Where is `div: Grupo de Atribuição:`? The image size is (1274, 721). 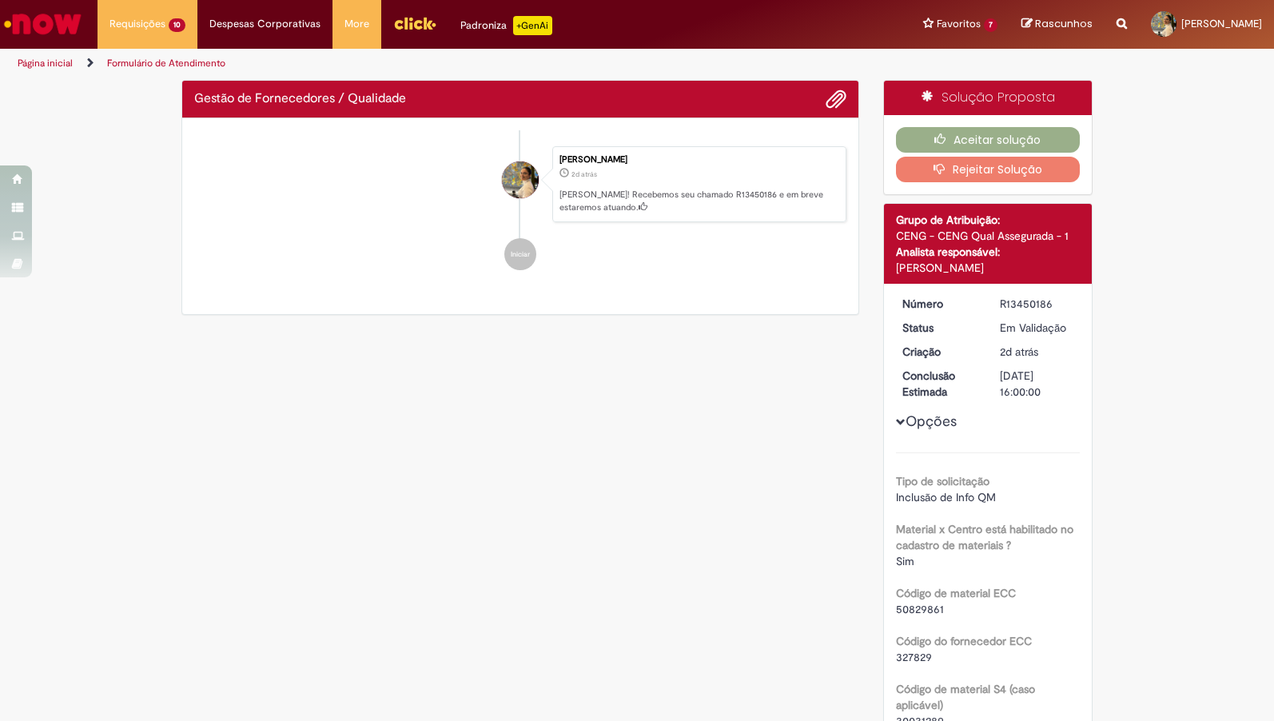 div: Grupo de Atribuição: is located at coordinates (988, 220).